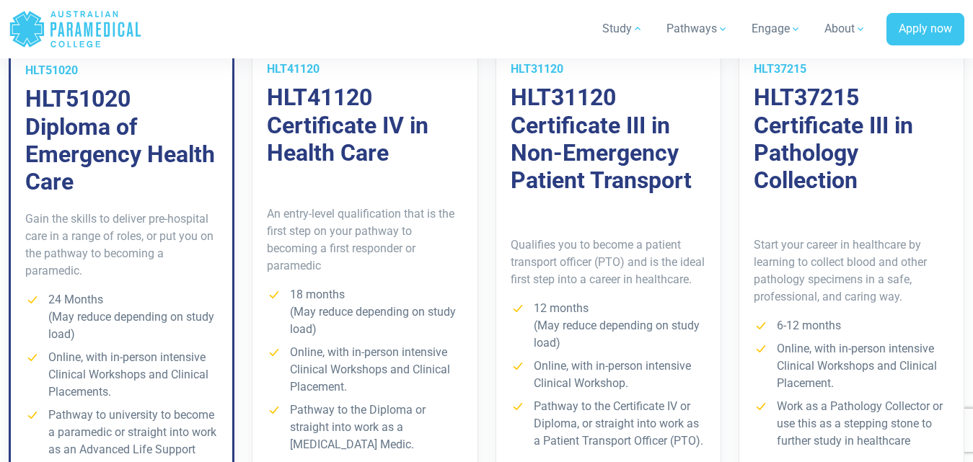 The height and width of the screenshot is (462, 973). Describe the element at coordinates (608, 262) in the screenshot. I see `p: Qualifies you to become a patient transport officer (PTO) and is the ideal first step into a care...` at that location.